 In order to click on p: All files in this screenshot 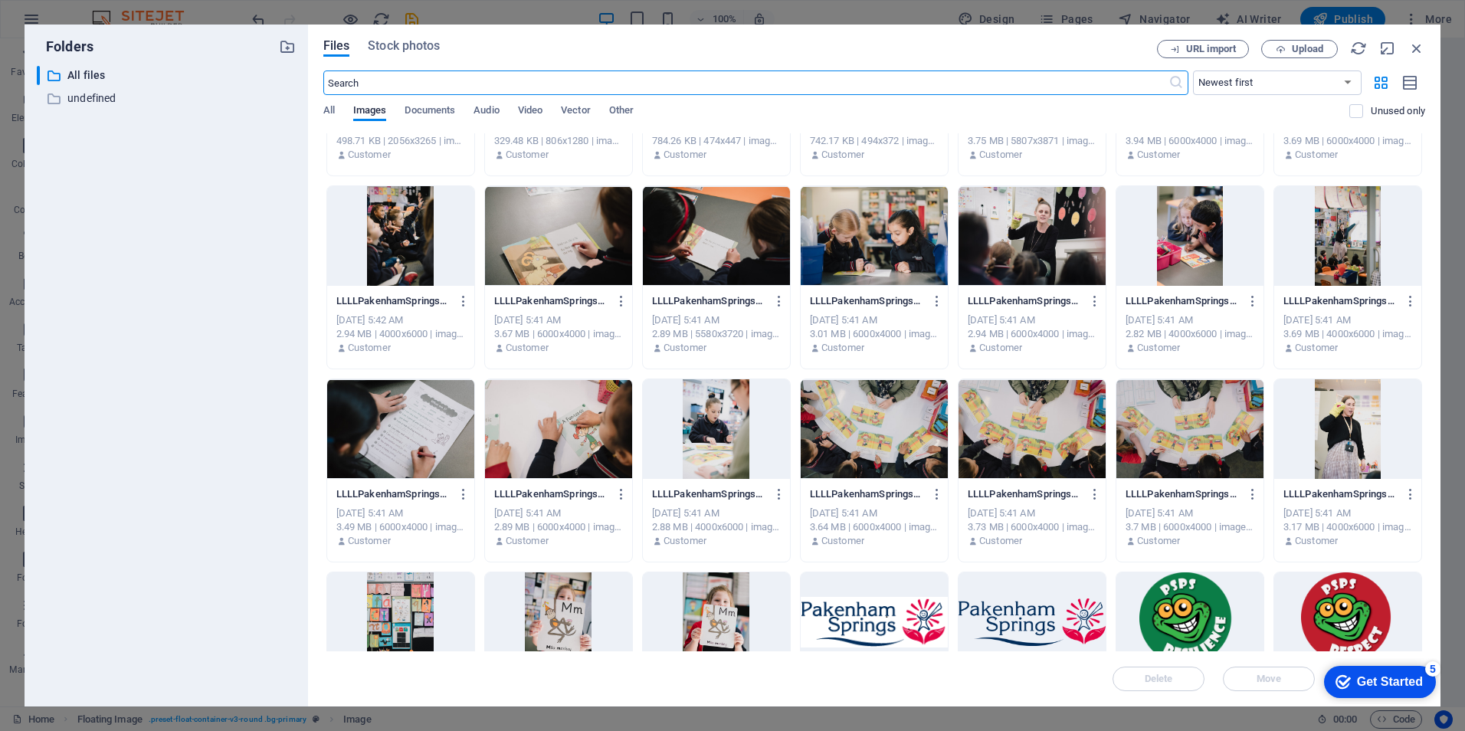, I will do `click(167, 75)`.